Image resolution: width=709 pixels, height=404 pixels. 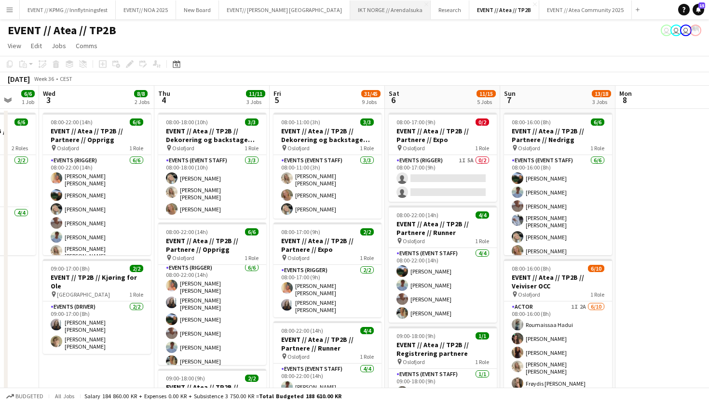 What do you see at coordinates (327, 270) in the screenshot?
I see `div: 08:00-17:00 (9h)2/2EVENT // Atea // TP2B // Partnere // Expo Oslofjord1 RoleEvents (Rigger)2/208:...` at bounding box center [327, 270].